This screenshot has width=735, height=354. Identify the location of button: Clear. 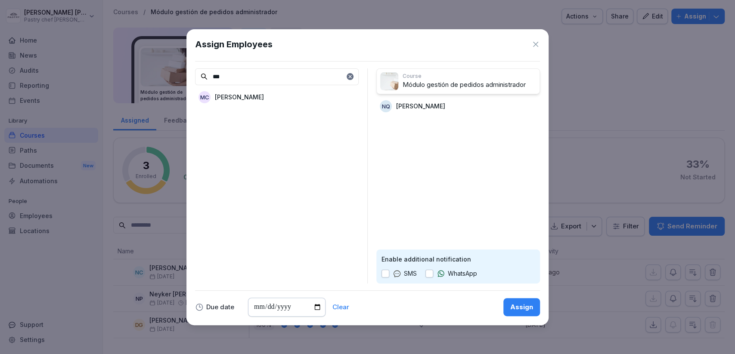
(341, 307).